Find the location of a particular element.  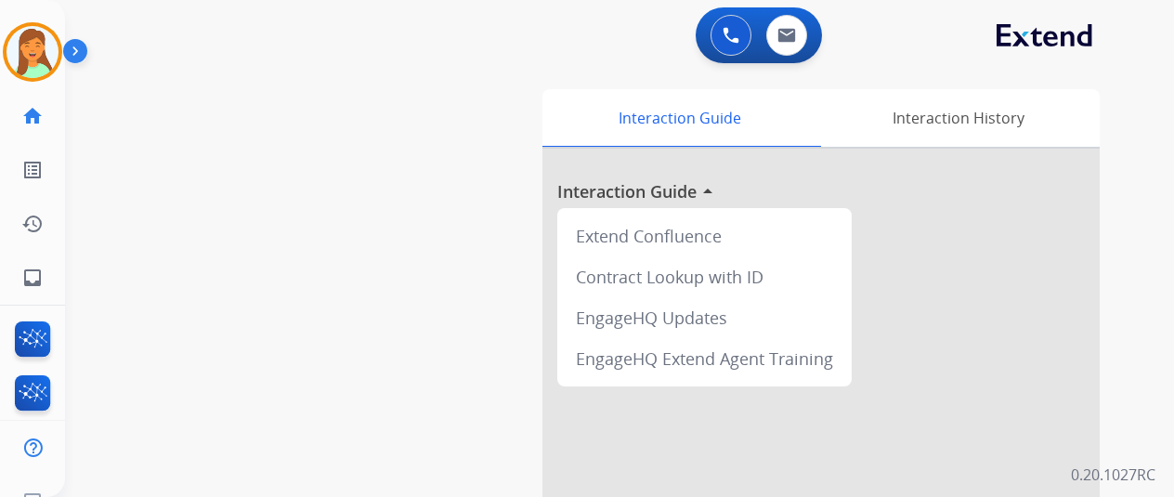

div: Extend Confluence is located at coordinates (704, 236).